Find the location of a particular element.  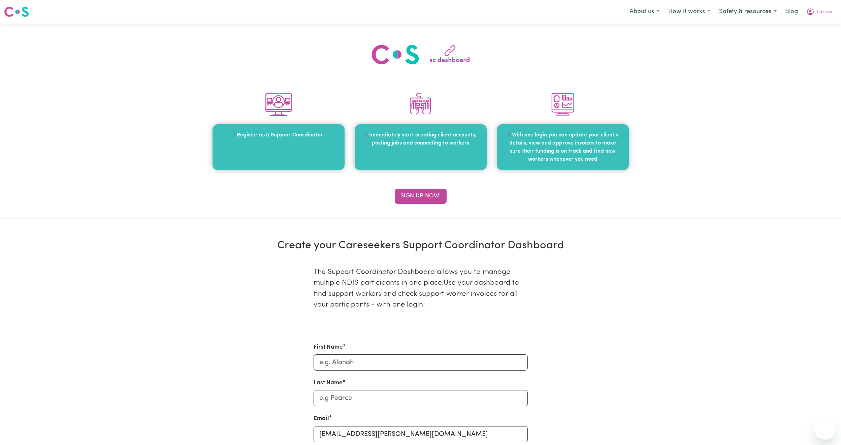

button: Sign up now! is located at coordinates (421, 196).